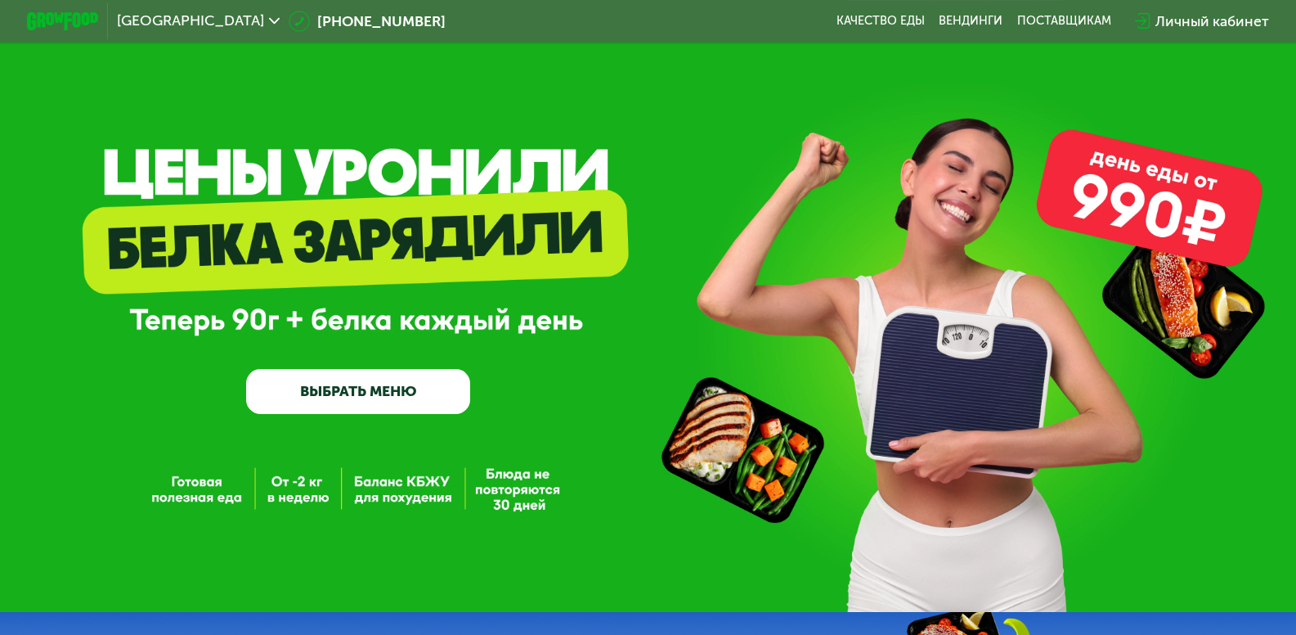 The height and width of the screenshot is (635, 1296). What do you see at coordinates (971, 21) in the screenshot?
I see `a: Вендинги` at bounding box center [971, 21].